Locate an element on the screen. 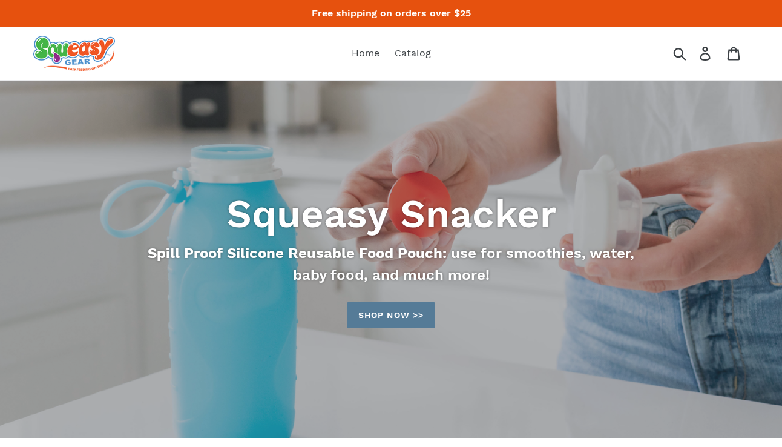 The image size is (782, 447). a: Catalog is located at coordinates (413, 53).